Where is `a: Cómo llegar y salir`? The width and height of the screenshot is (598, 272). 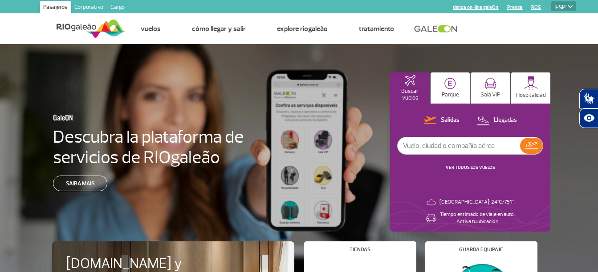
a: Cómo llegar y salir is located at coordinates (219, 29).